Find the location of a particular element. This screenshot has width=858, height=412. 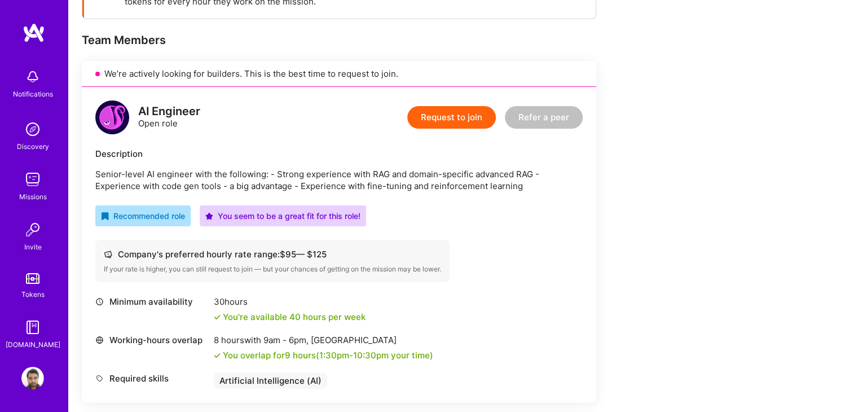

i: icon RecommendedBadge is located at coordinates (105, 216).